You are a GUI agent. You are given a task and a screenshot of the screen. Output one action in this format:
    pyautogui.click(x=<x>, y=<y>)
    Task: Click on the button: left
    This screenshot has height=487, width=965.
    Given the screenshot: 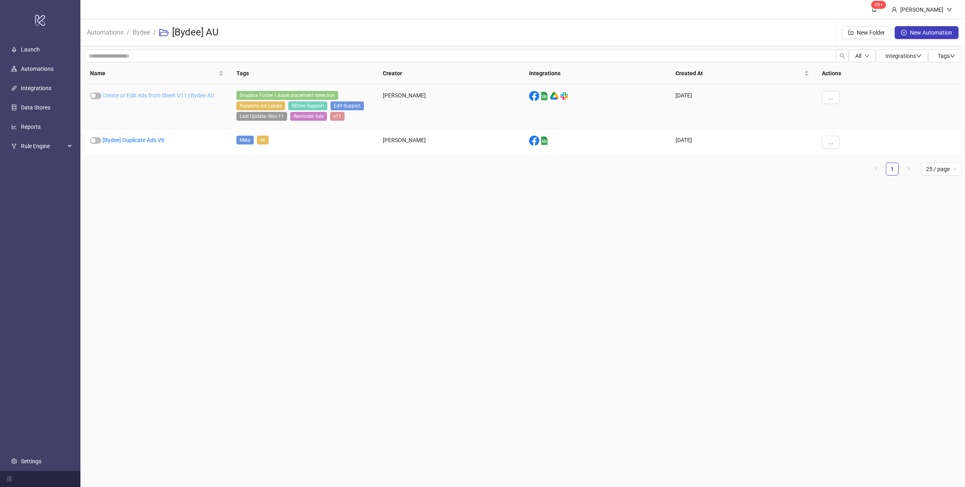 What is the action you would take?
    pyautogui.click(x=877, y=169)
    